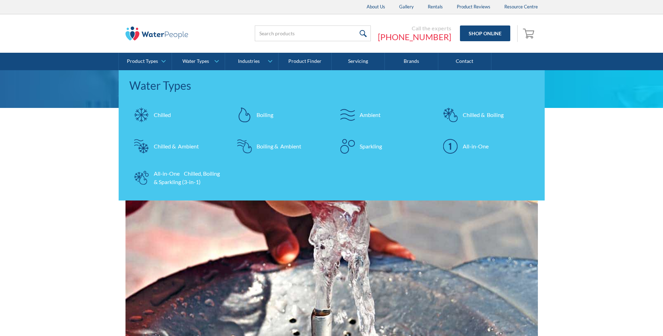  I want to click on a: Contact, so click(465, 62).